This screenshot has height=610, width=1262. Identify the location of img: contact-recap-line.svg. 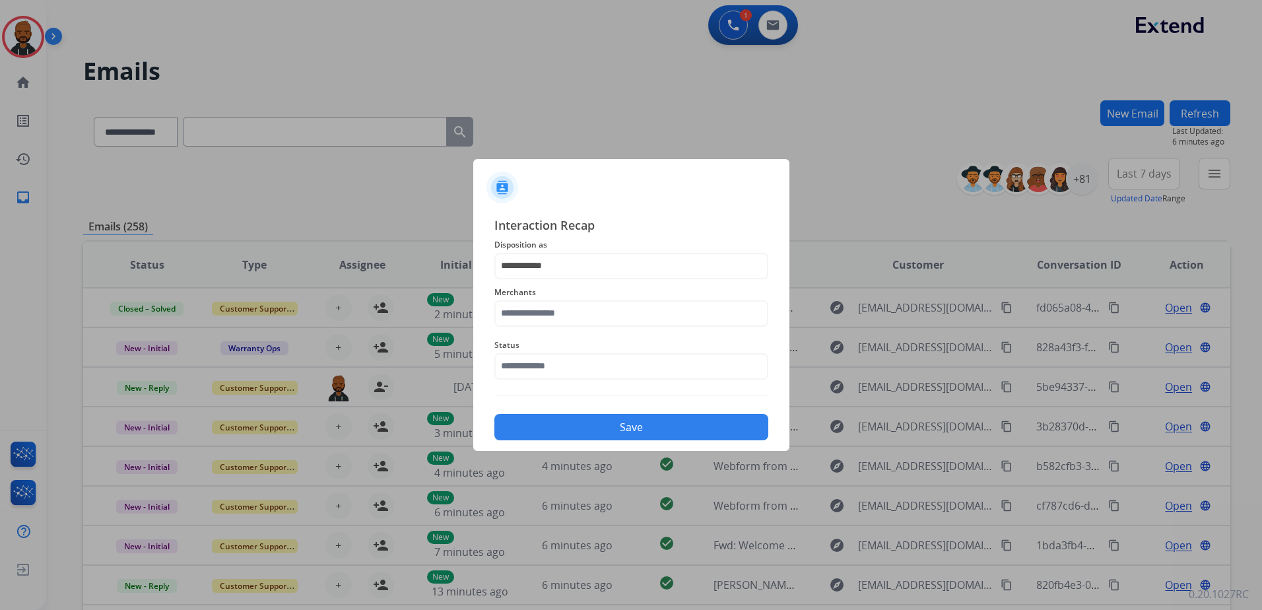
(631, 395).